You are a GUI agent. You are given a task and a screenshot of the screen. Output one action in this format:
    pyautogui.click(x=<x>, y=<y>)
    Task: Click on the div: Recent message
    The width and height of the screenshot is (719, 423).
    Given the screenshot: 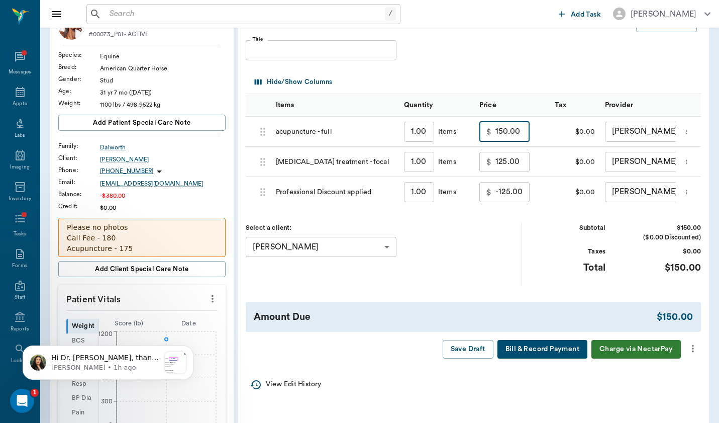 What is the action you would take?
    pyautogui.click(x=101, y=132)
    